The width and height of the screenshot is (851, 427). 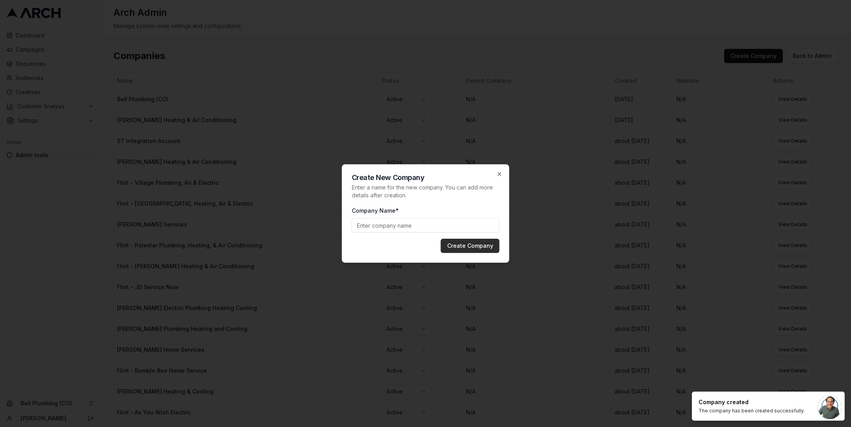 I want to click on button: Create Company, so click(x=470, y=246).